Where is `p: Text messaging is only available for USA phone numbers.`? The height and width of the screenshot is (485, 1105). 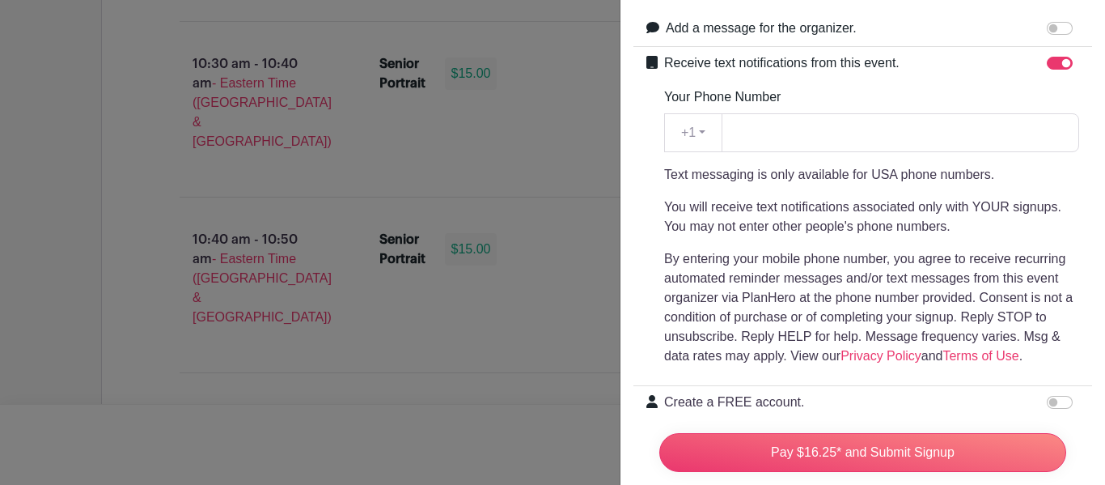 p: Text messaging is only available for USA phone numbers. is located at coordinates (872, 175).